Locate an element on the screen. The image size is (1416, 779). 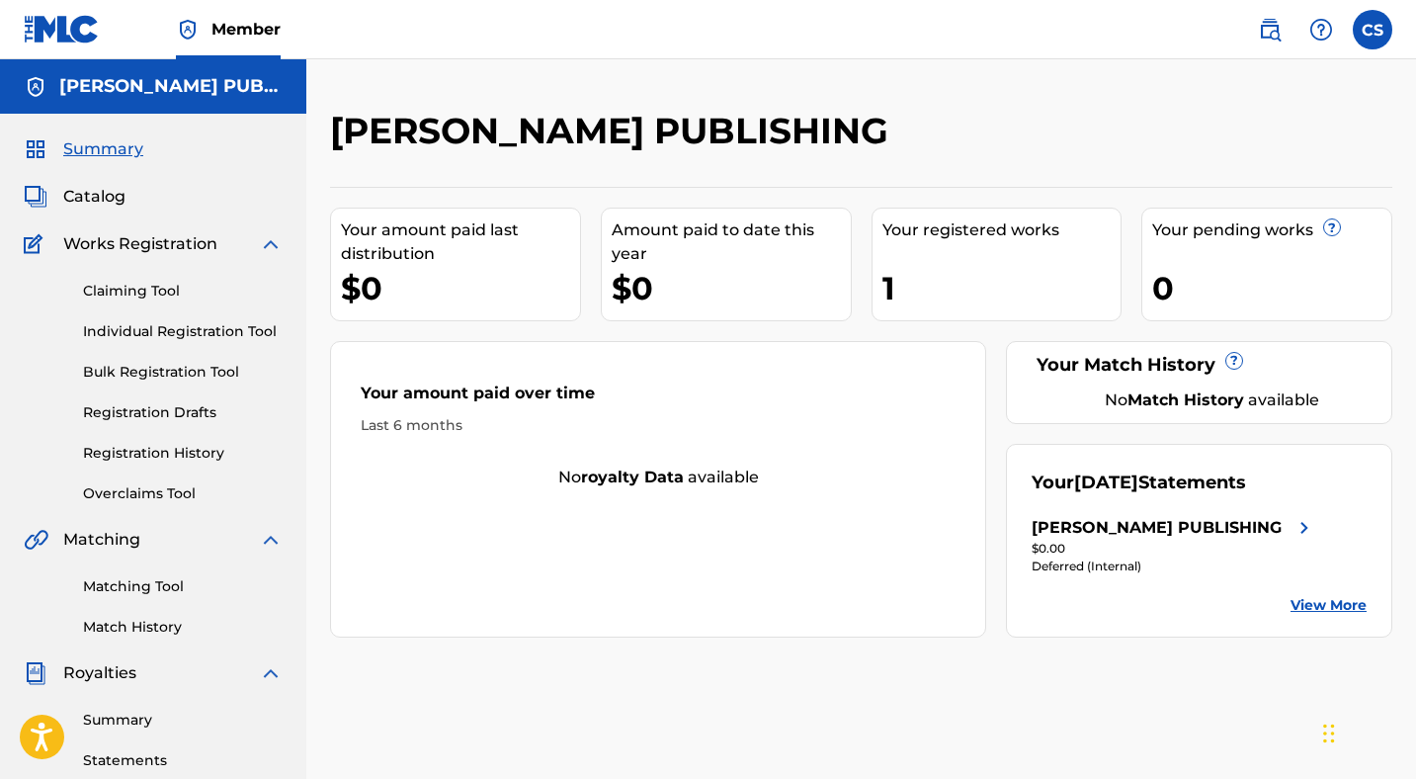
img: Matching is located at coordinates (36, 540).